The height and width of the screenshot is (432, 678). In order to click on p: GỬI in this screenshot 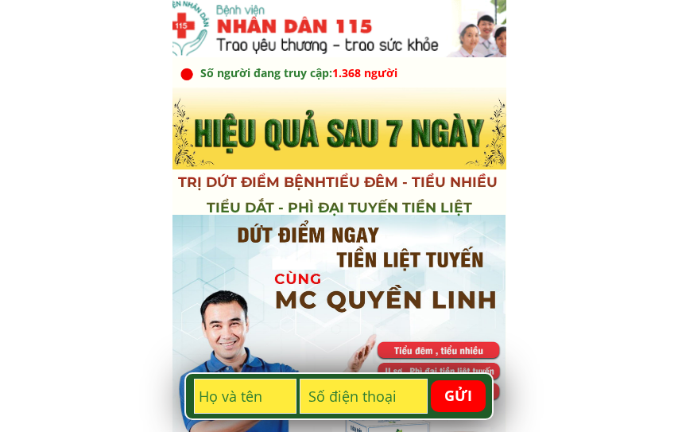, I will do `click(458, 396)`.